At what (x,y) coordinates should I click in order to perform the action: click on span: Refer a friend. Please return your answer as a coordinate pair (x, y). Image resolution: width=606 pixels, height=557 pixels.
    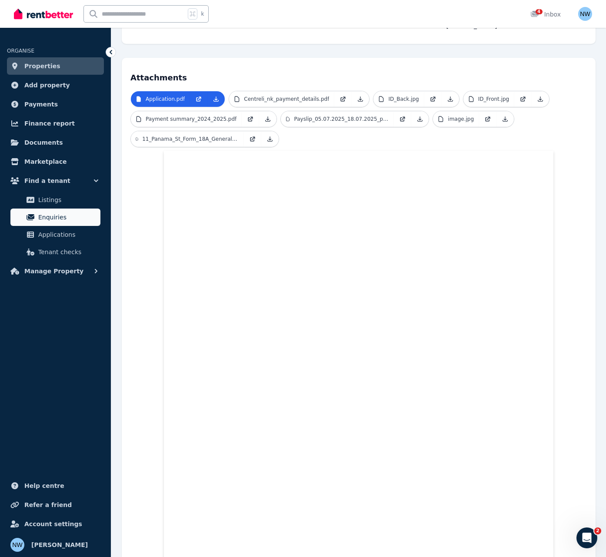
    Looking at the image, I should click on (48, 505).